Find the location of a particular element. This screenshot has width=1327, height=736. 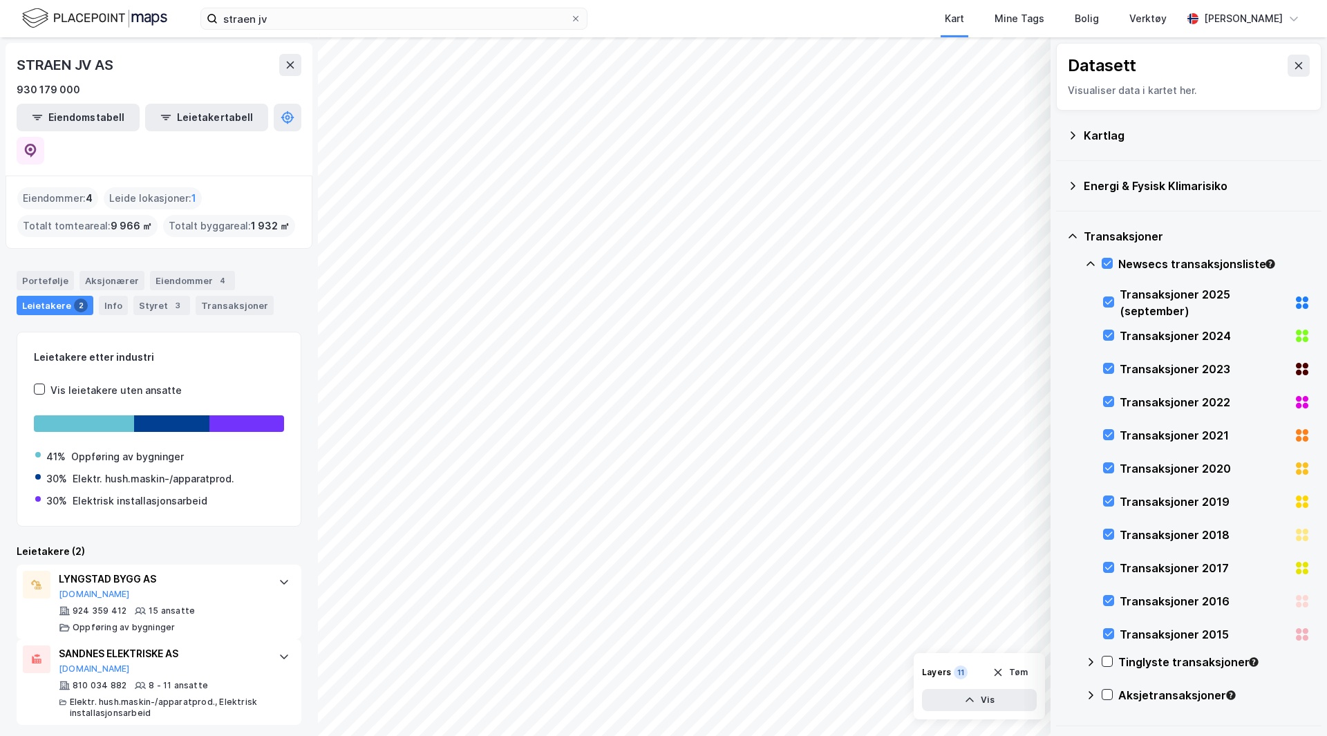

div: Aksjonærer is located at coordinates (112, 281).